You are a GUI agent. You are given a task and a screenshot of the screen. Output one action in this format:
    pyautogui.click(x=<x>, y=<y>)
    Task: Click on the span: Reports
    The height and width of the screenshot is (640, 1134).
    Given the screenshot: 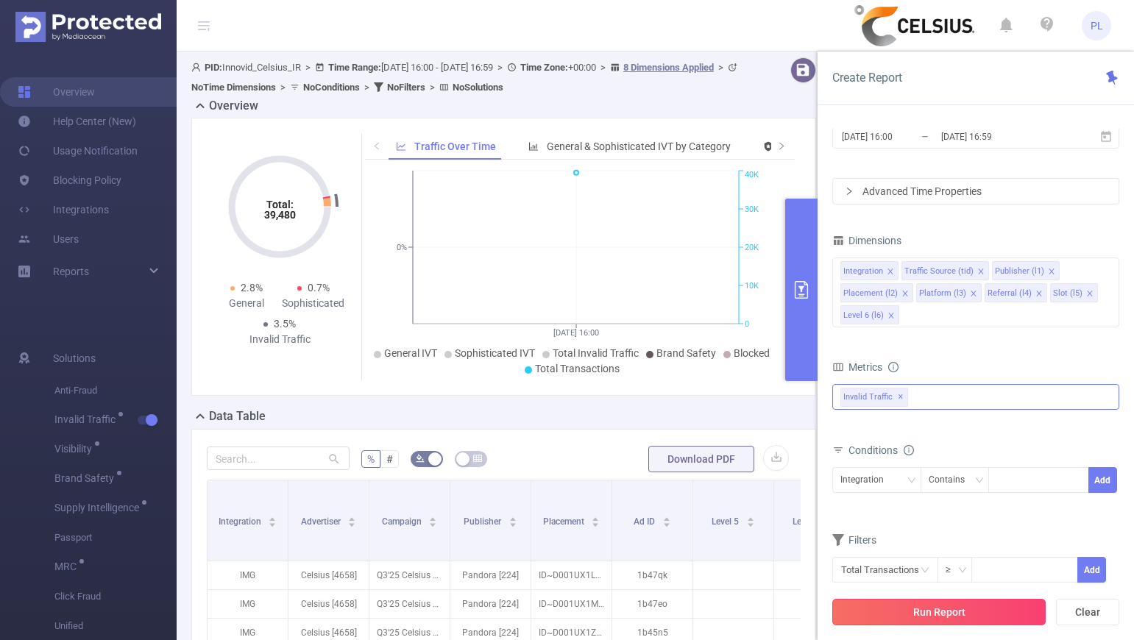 What is the action you would take?
    pyautogui.click(x=71, y=271)
    